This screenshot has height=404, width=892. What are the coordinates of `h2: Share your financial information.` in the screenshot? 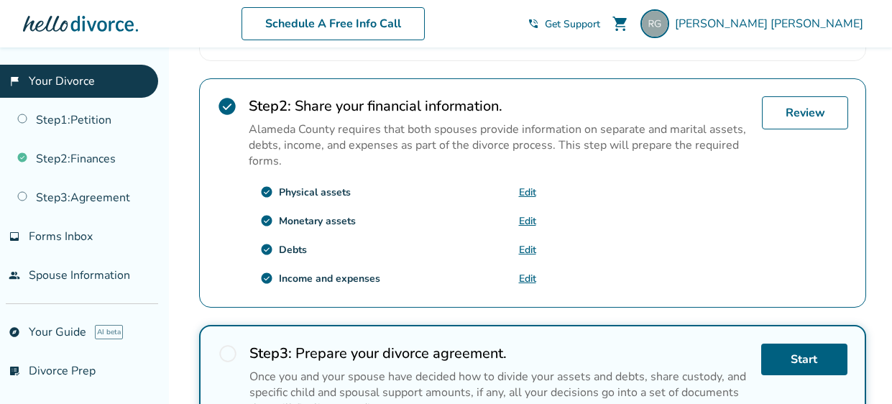 It's located at (500, 106).